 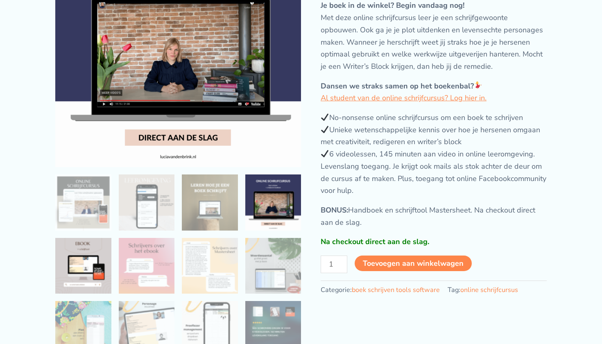 I want to click on strong: Je boek in de winkel? Begin vandaag nog!, so click(x=393, y=5).